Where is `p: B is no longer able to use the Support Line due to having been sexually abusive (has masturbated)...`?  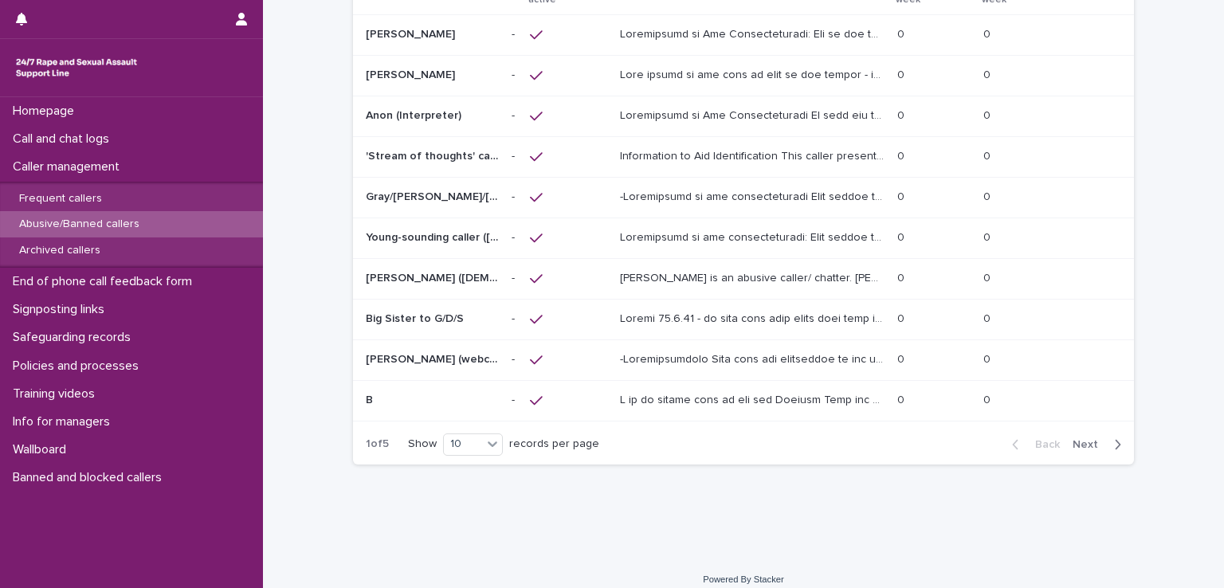 p: B is no longer able to use the Support Line due to having been sexually abusive (has masturbated)... is located at coordinates (754, 398).